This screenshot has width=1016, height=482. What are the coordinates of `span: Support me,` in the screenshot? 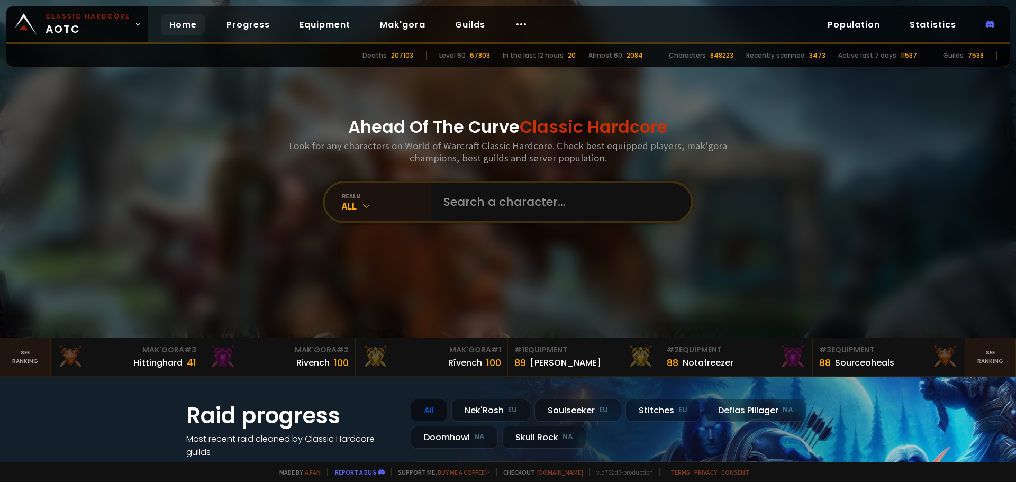 It's located at (440, 472).